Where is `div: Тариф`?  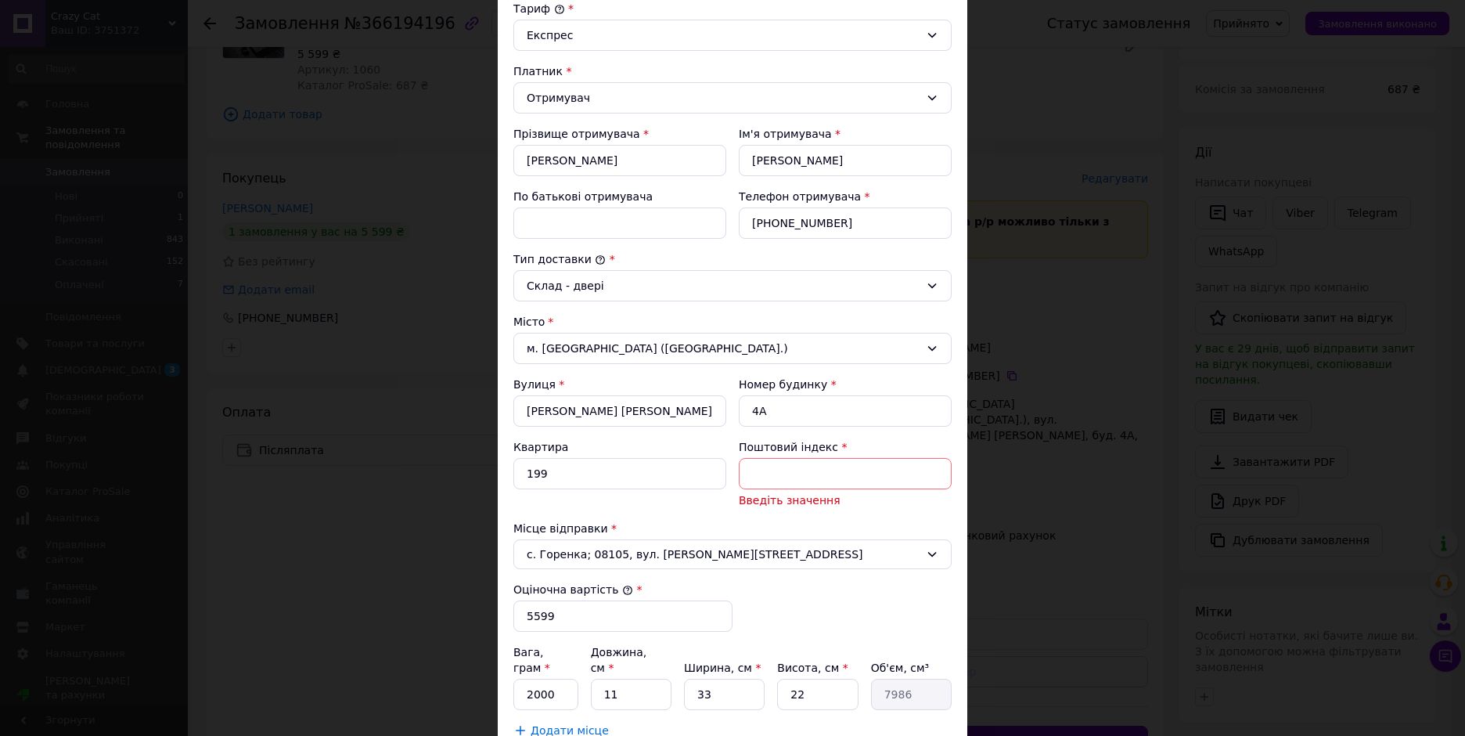
div: Тариф is located at coordinates (732, 9).